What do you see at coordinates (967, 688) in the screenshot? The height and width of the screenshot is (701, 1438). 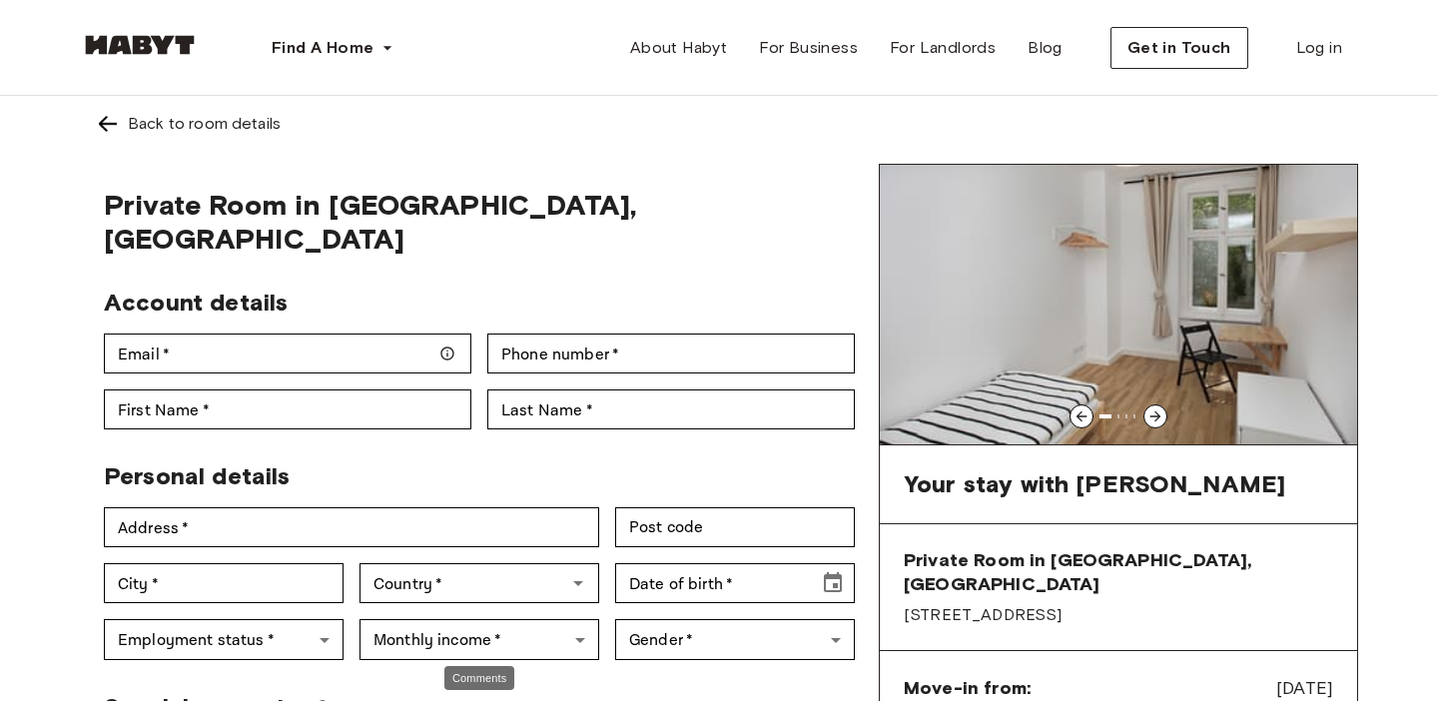 I see `span: Move-in from:` at bounding box center [967, 688].